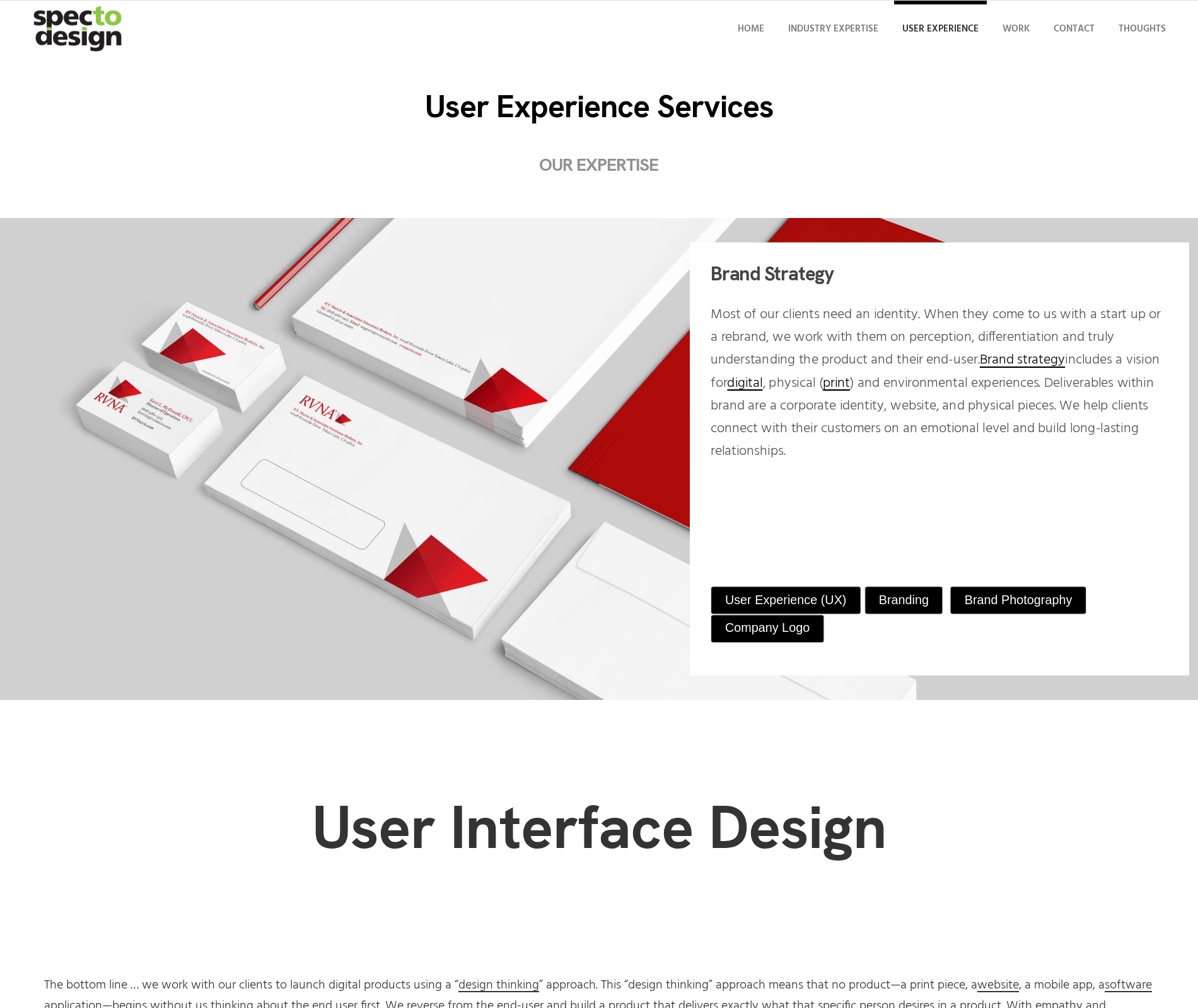 This screenshot has width=1198, height=1008. I want to click on a: Work, so click(1016, 29).